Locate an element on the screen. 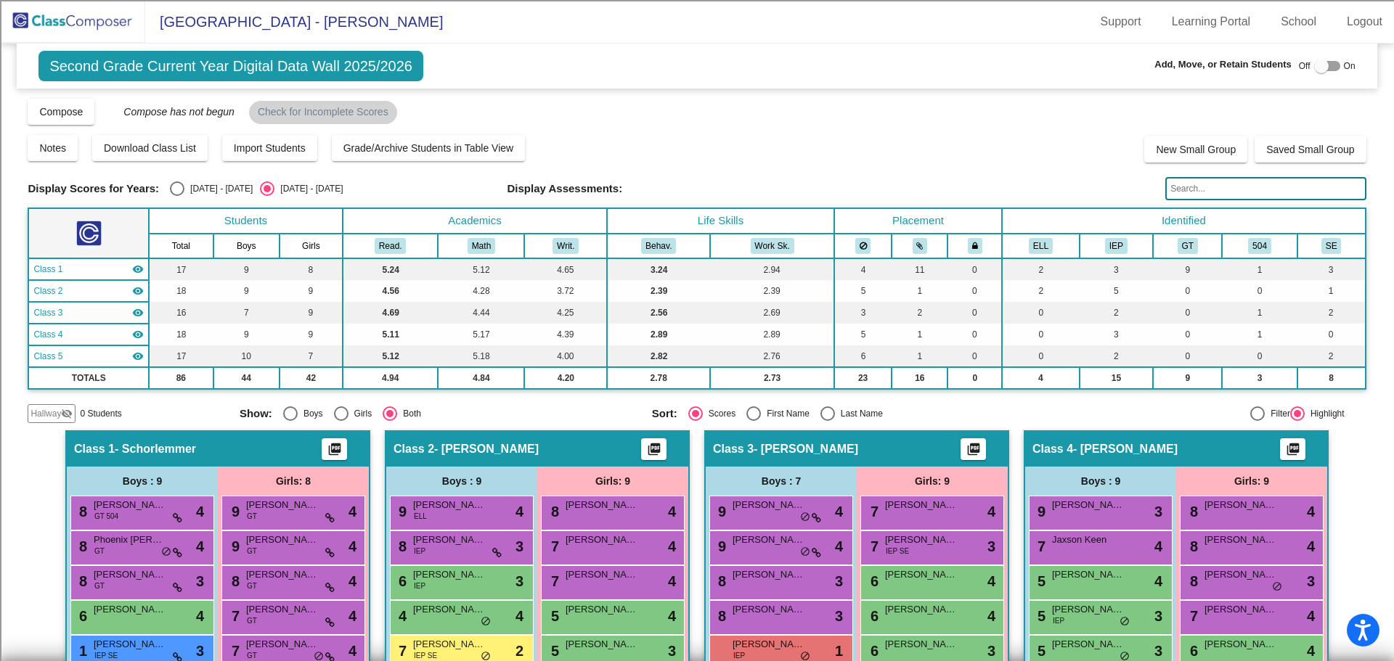  span: Second Grade Current Year Digital Data Wall 2025/2026 is located at coordinates (231, 66).